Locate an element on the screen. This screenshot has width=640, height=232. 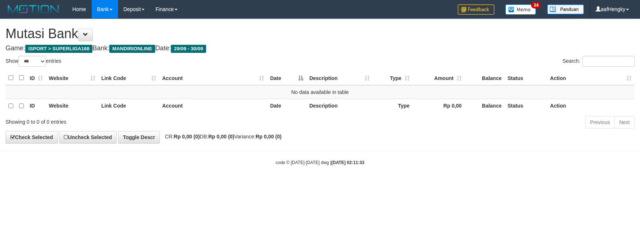
th: Amount: activate to sort column ascending is located at coordinates (439, 78).